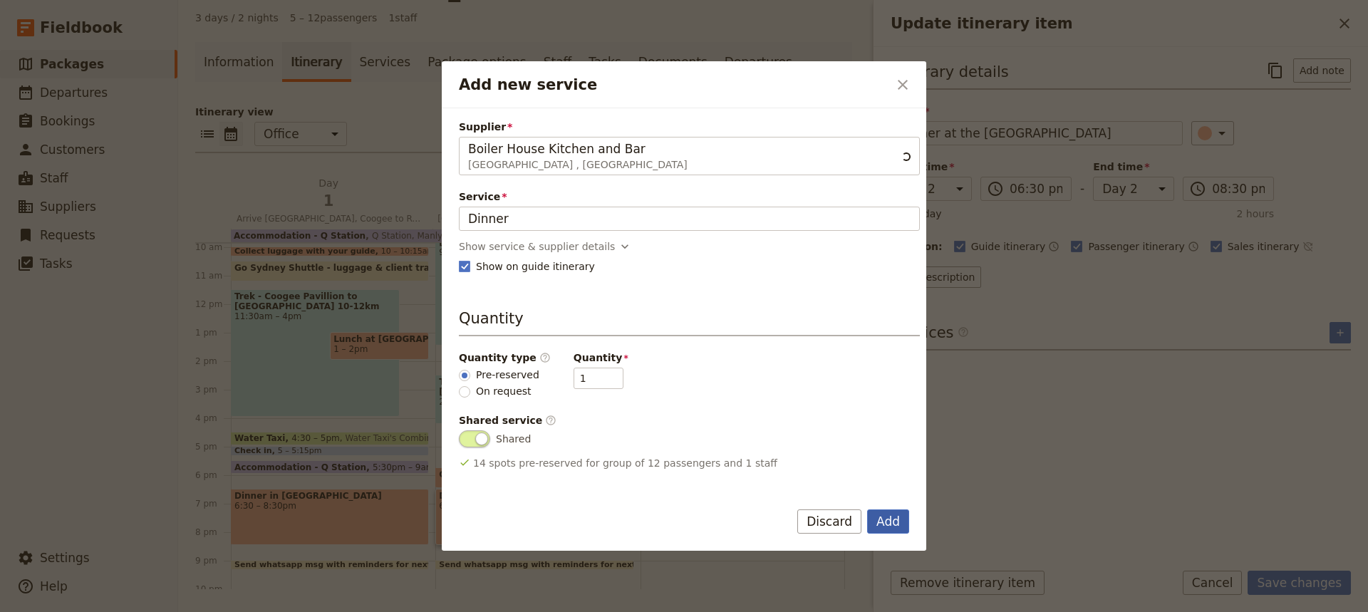 This screenshot has width=1368, height=612. What do you see at coordinates (535, 266) in the screenshot?
I see `span: Show on guide itinerary` at bounding box center [535, 266].